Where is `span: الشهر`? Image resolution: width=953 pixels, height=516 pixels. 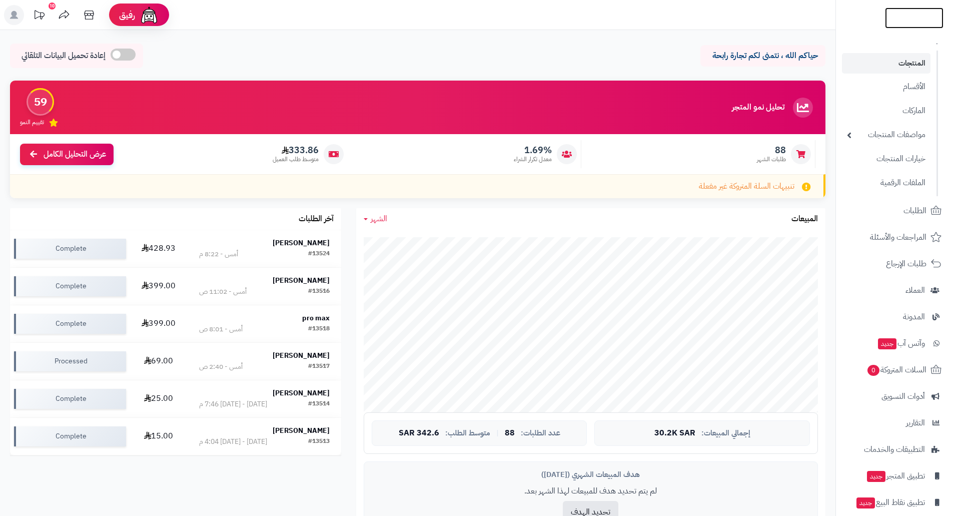 span: الشهر is located at coordinates (379, 219).